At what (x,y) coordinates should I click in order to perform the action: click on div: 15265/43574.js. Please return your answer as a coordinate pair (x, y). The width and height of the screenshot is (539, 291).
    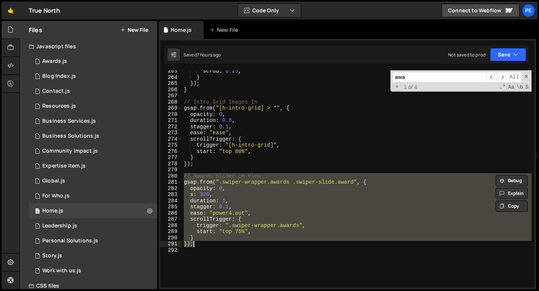
    Looking at the image, I should click on (93, 106).